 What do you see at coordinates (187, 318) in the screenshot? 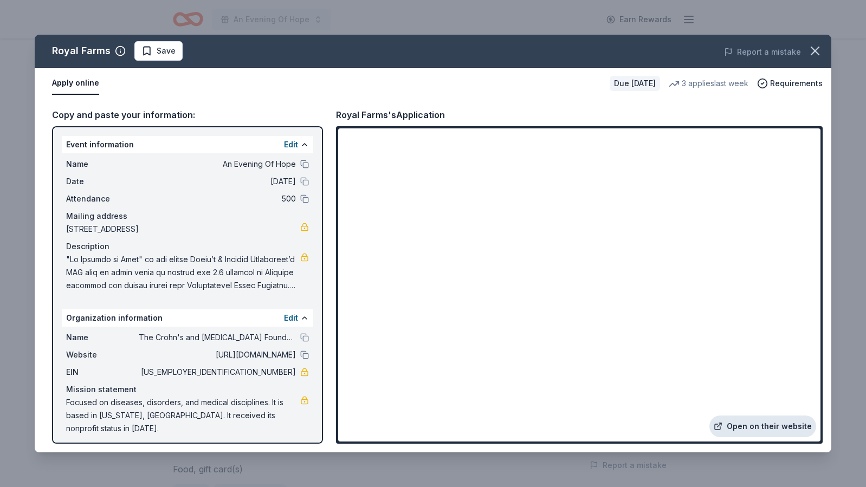
I see `div: Organization information` at bounding box center [187, 318].